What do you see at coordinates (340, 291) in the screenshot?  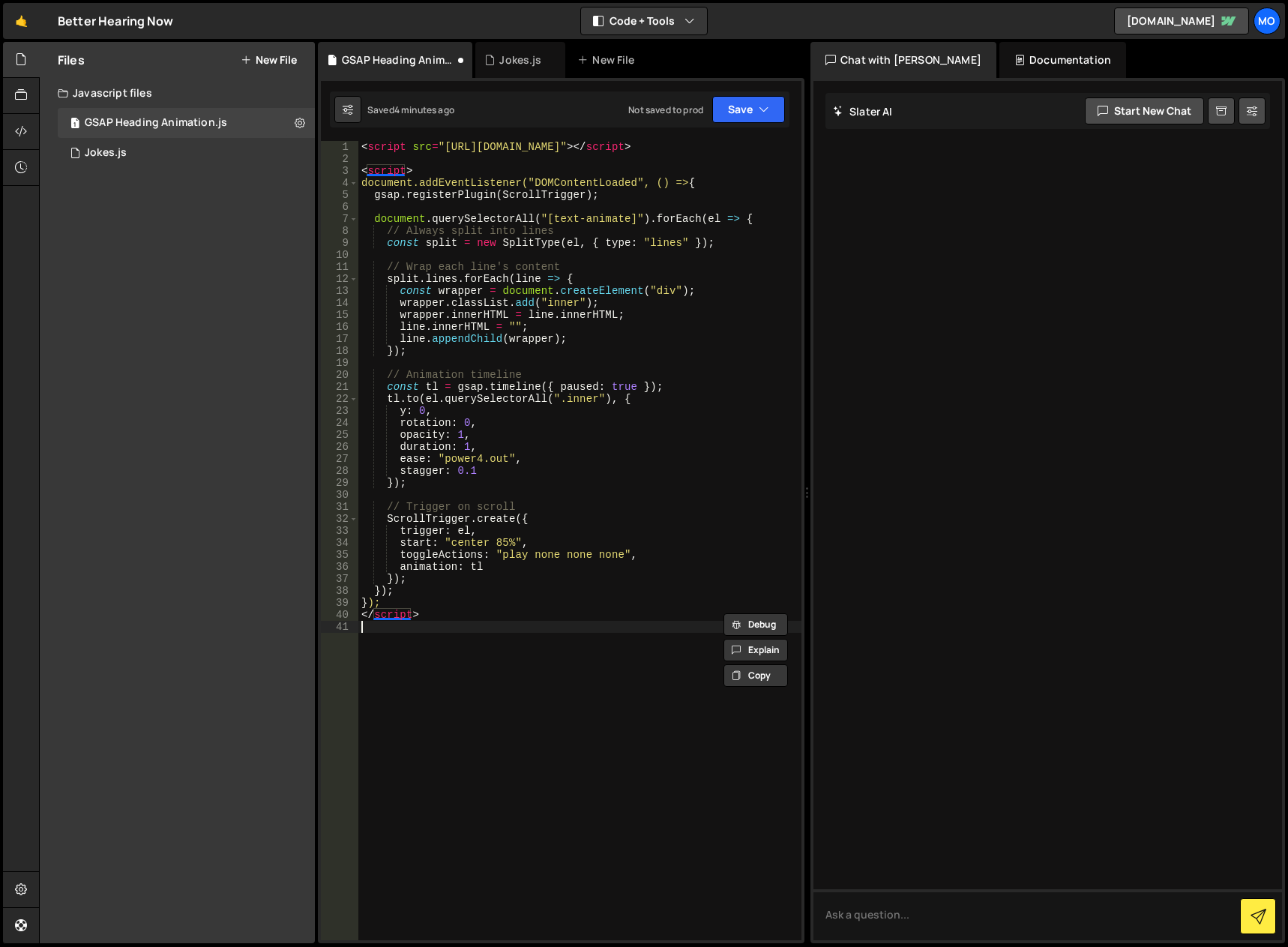 I see `div: 13` at bounding box center [340, 291].